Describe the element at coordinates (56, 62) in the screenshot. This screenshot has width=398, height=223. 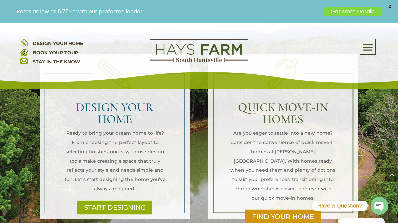
I see `a: STAY IN THE KNOW` at that location.